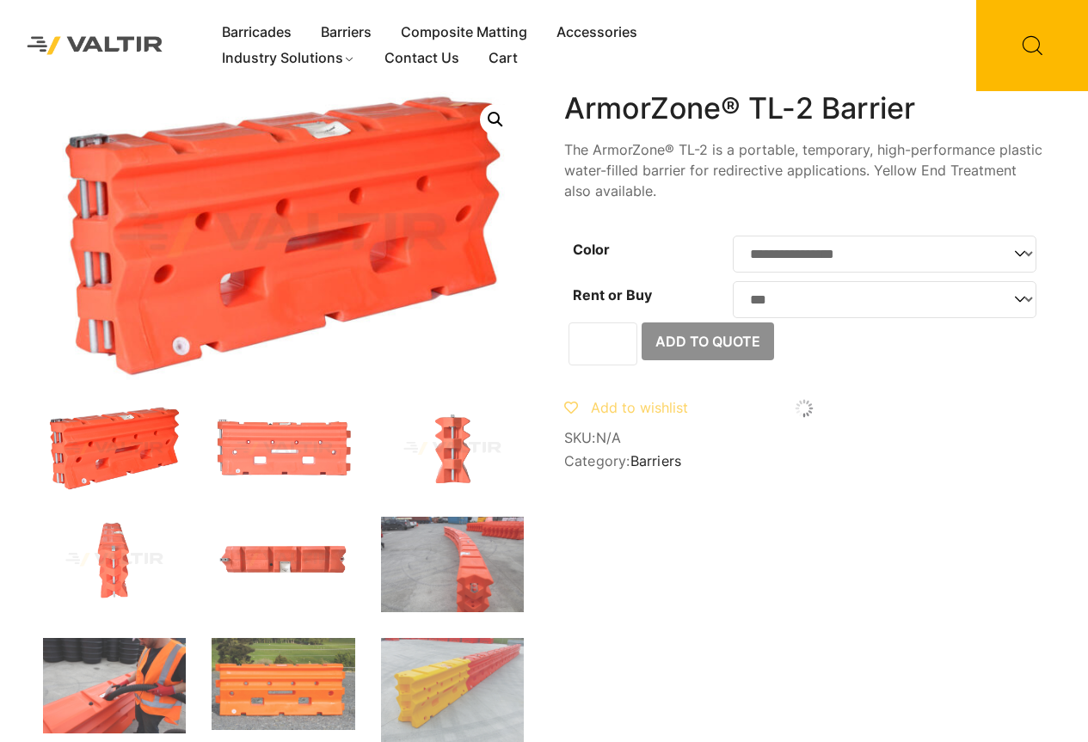  I want to click on p: The ArmorZone® TL-2 is a portable, temporary, high-performance plastic water-filled barrier for r..., so click(804, 170).